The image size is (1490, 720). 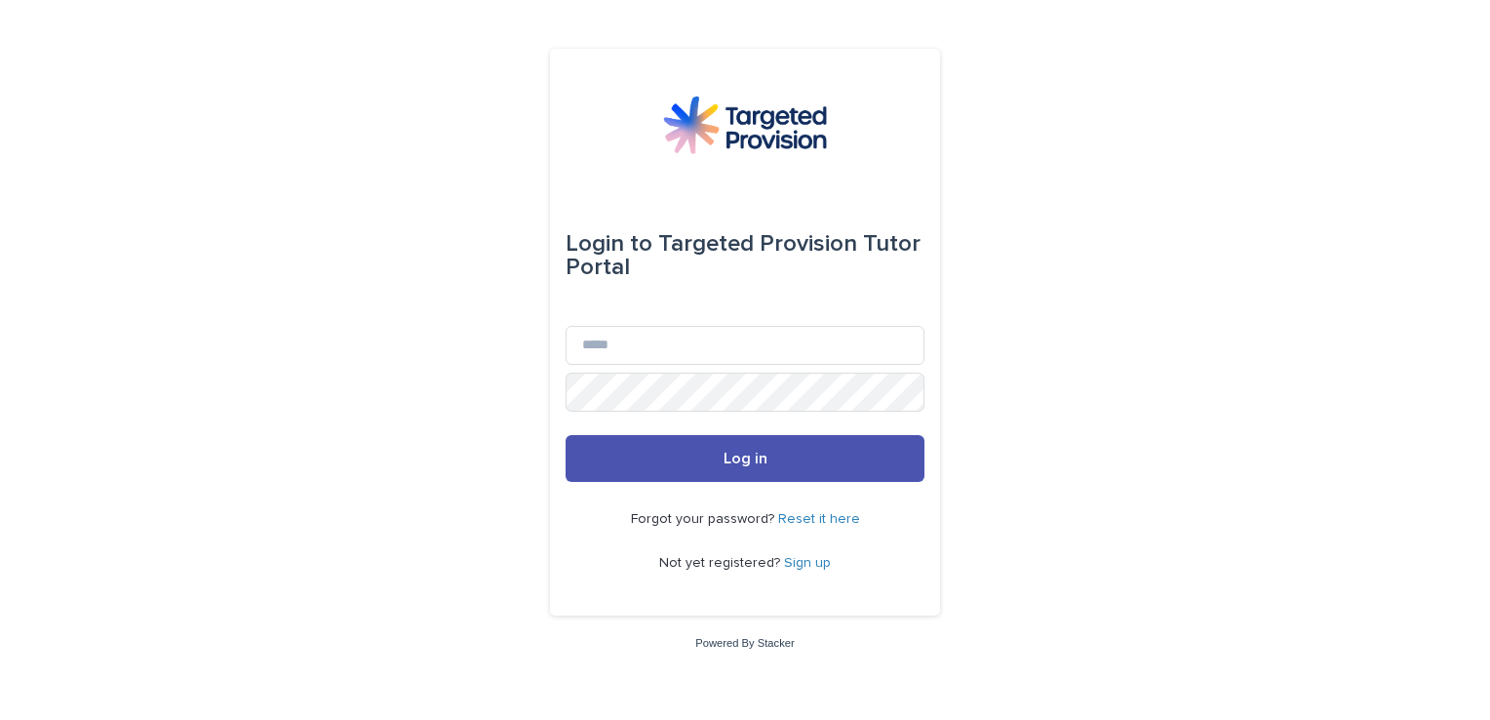 I want to click on span: Not yet registered?, so click(x=722, y=563).